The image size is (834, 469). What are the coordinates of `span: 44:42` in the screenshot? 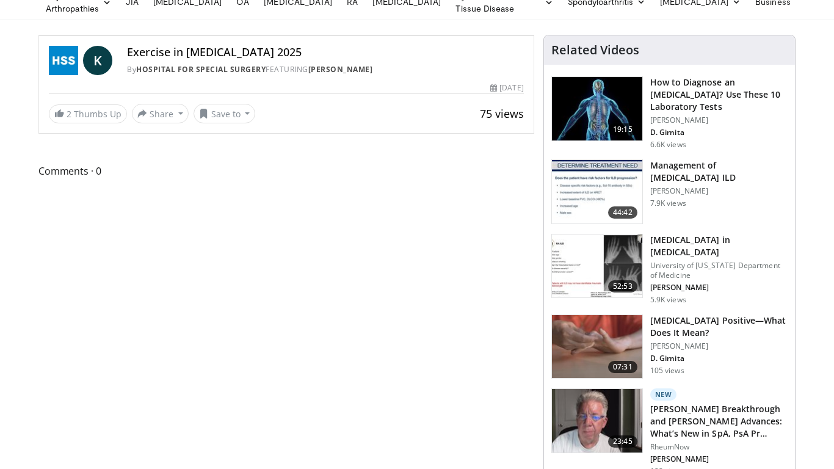 It's located at (623, 213).